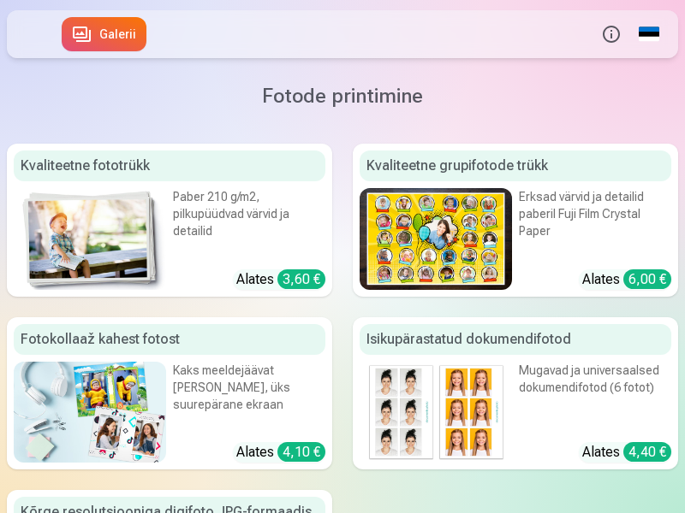  I want to click on img: Fotokollaaž kahest fotost, so click(90, 412).